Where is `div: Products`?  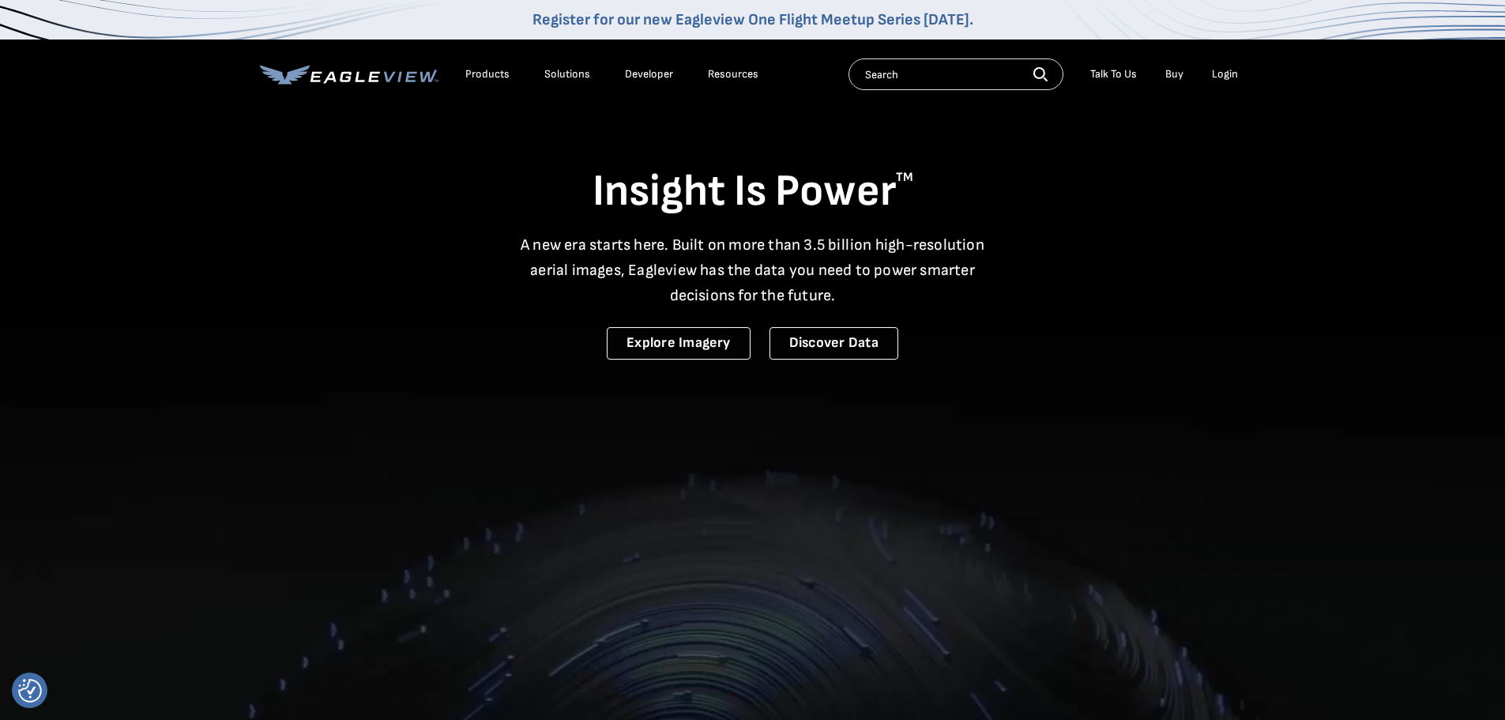
div: Products is located at coordinates (487, 74).